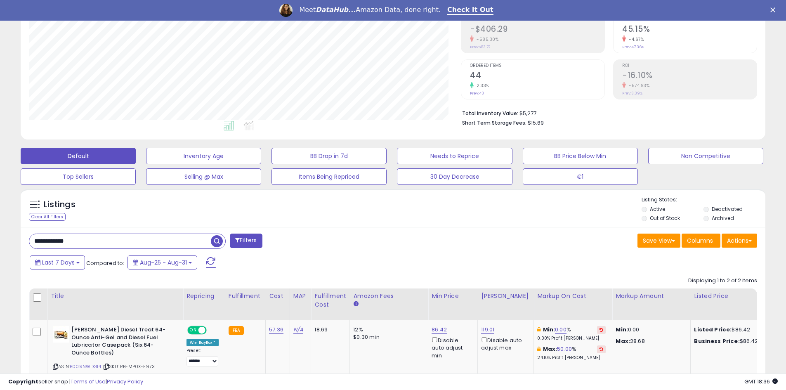 The width and height of the screenshot is (786, 390). I want to click on div: Min Price, so click(452, 296).